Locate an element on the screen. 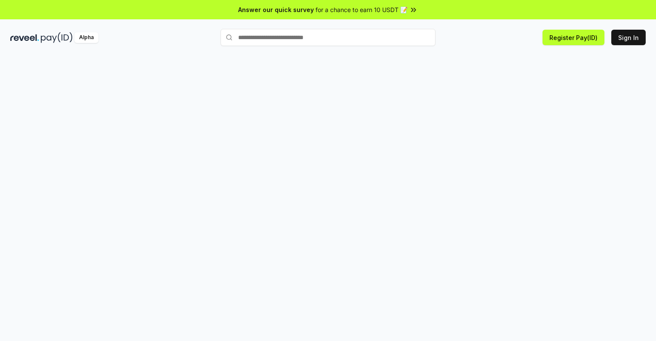  div: Alpha is located at coordinates (86, 37).